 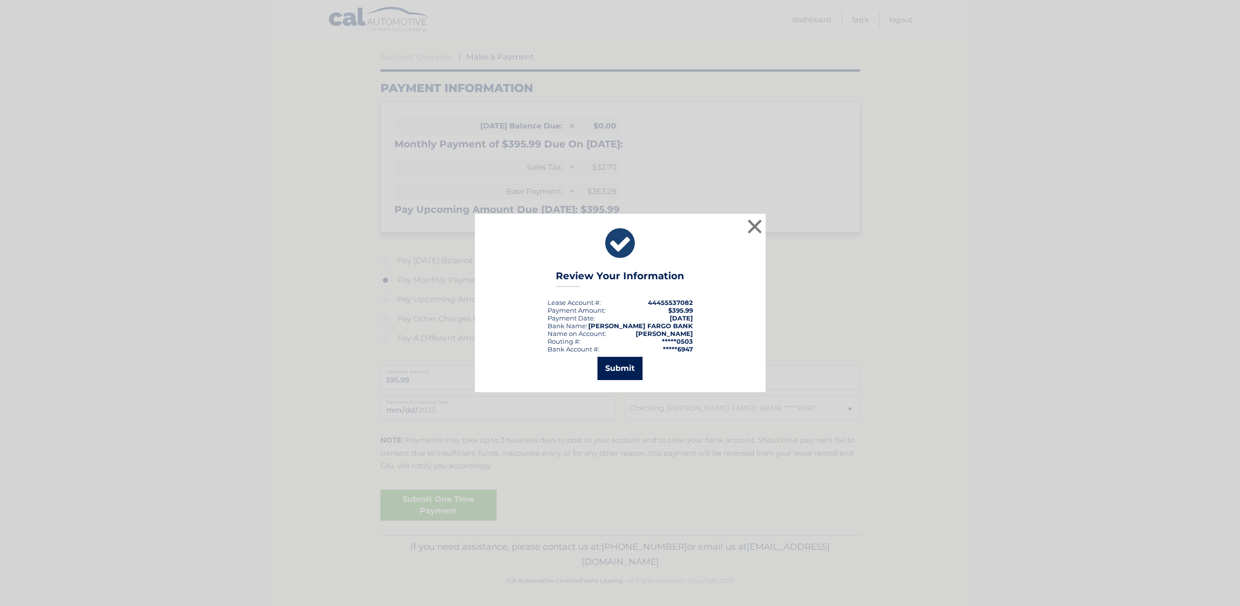 I want to click on div: Payment Amount:, so click(x=577, y=310).